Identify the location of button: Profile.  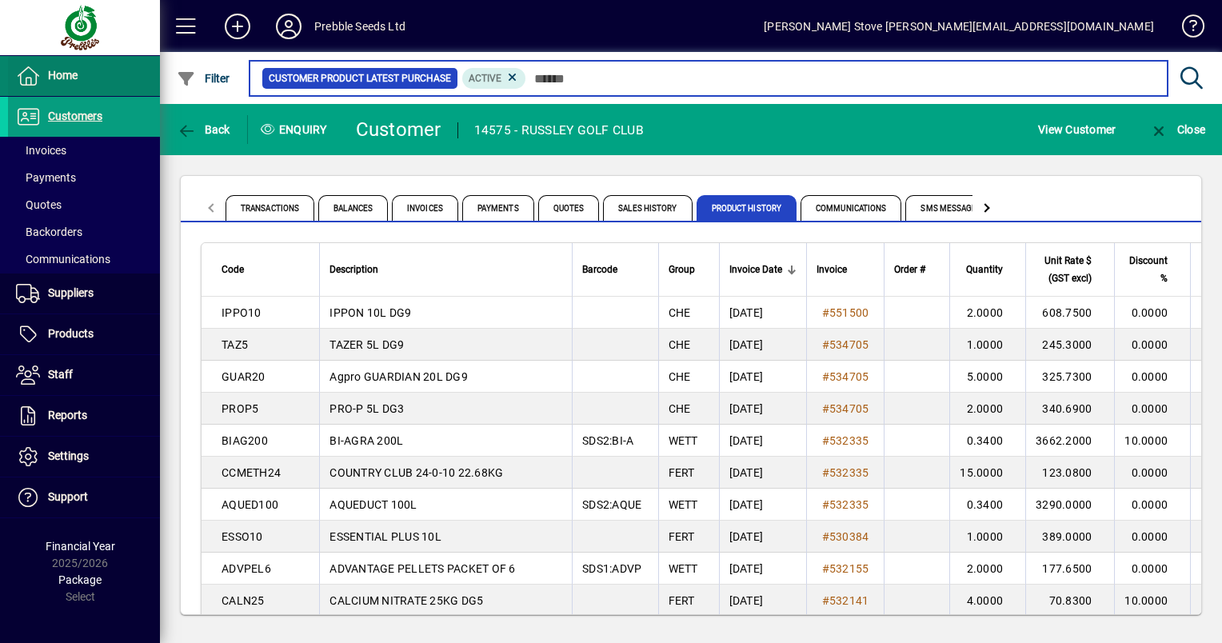
(289, 26).